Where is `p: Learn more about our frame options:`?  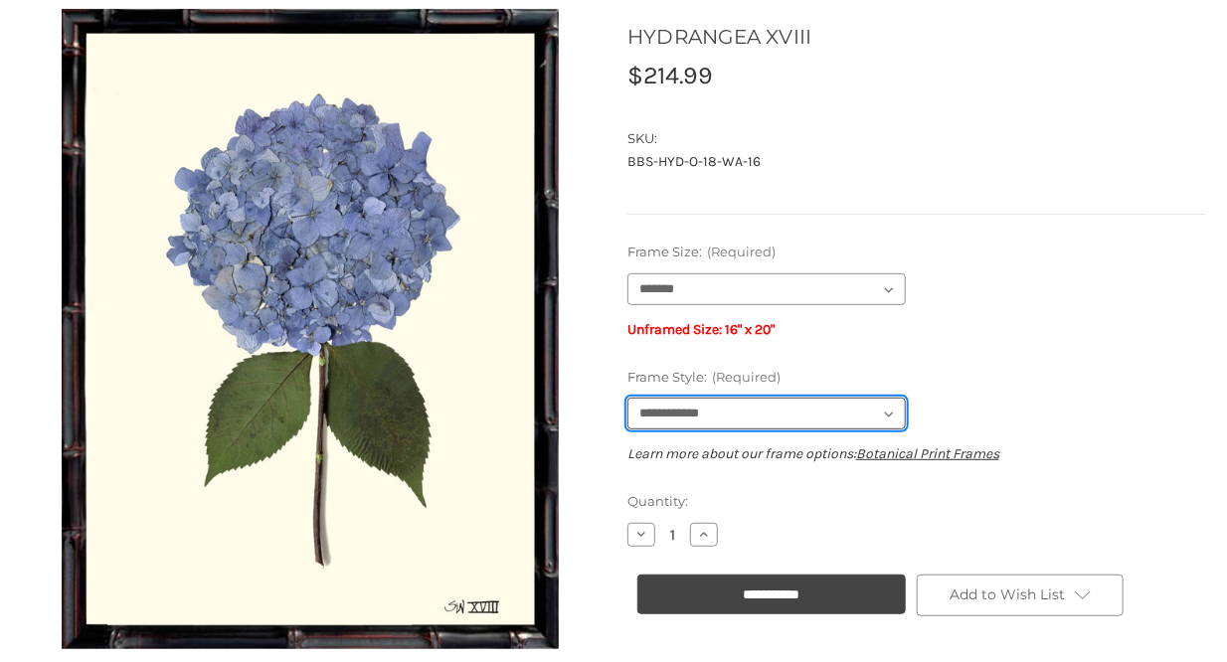
p: Learn more about our frame options: is located at coordinates (917, 453).